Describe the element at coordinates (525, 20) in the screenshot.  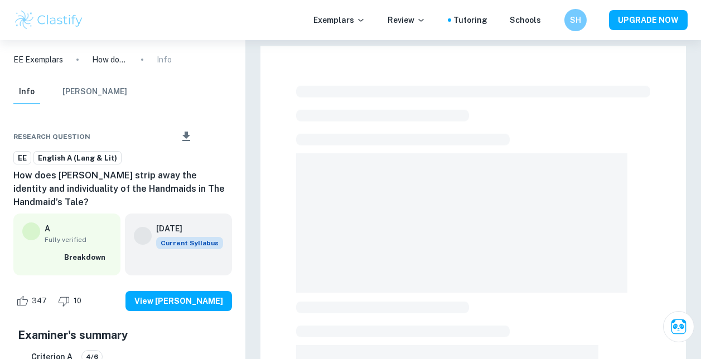
I see `a: Schools` at that location.